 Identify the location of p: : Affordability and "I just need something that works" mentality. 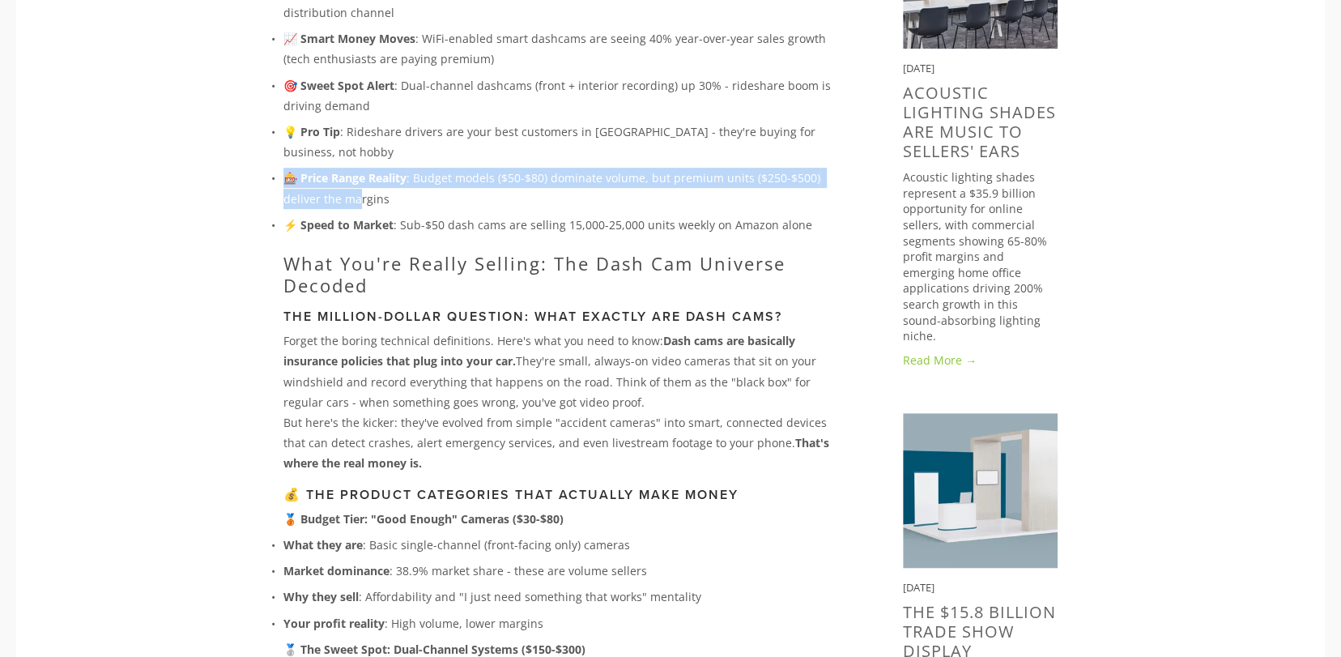
(567, 596).